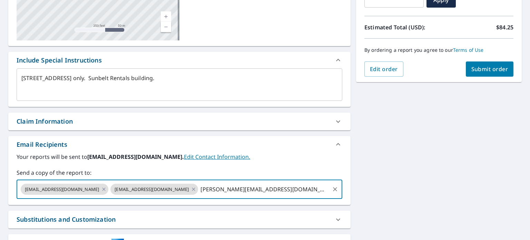 Image resolution: width=530 pixels, height=240 pixels. Describe the element at coordinates (166, 17) in the screenshot. I see `a: Current Level 17, Zoom In` at that location.